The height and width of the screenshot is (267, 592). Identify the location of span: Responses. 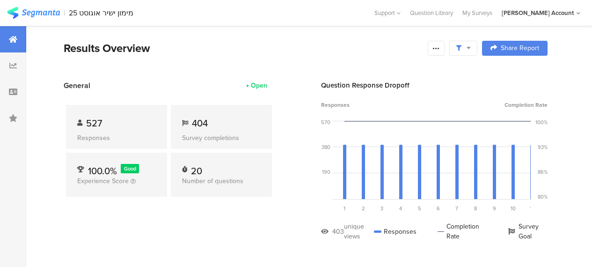
(335, 105).